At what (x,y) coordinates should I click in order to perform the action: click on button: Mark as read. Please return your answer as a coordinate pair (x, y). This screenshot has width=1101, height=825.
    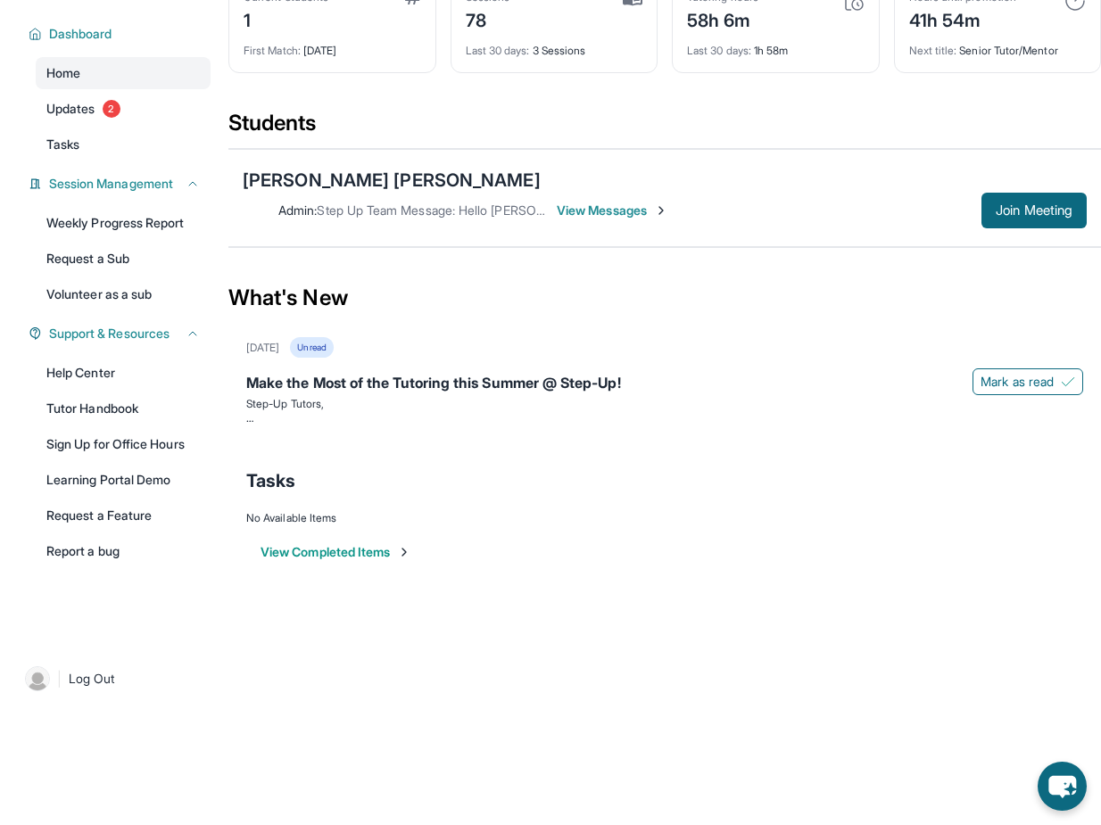
    Looking at the image, I should click on (1027, 382).